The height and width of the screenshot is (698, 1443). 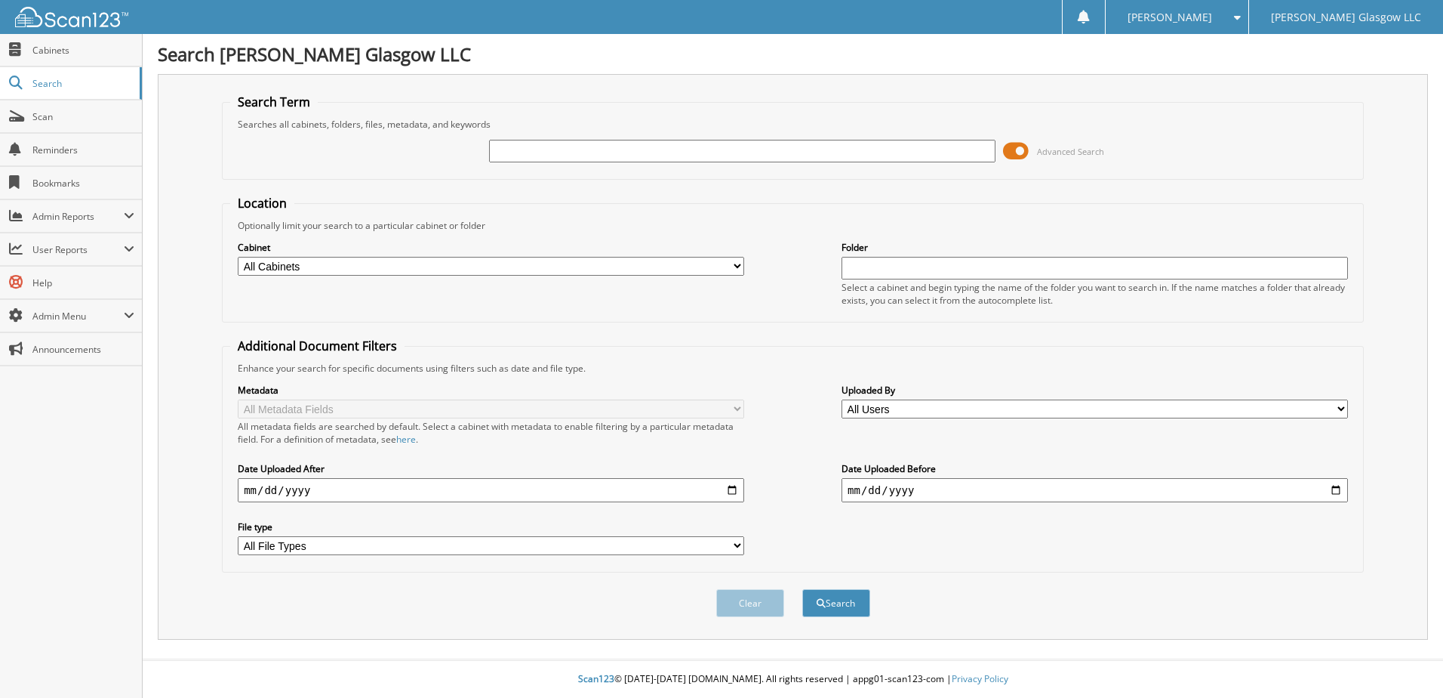 I want to click on label: Uploaded By, so click(x=1095, y=390).